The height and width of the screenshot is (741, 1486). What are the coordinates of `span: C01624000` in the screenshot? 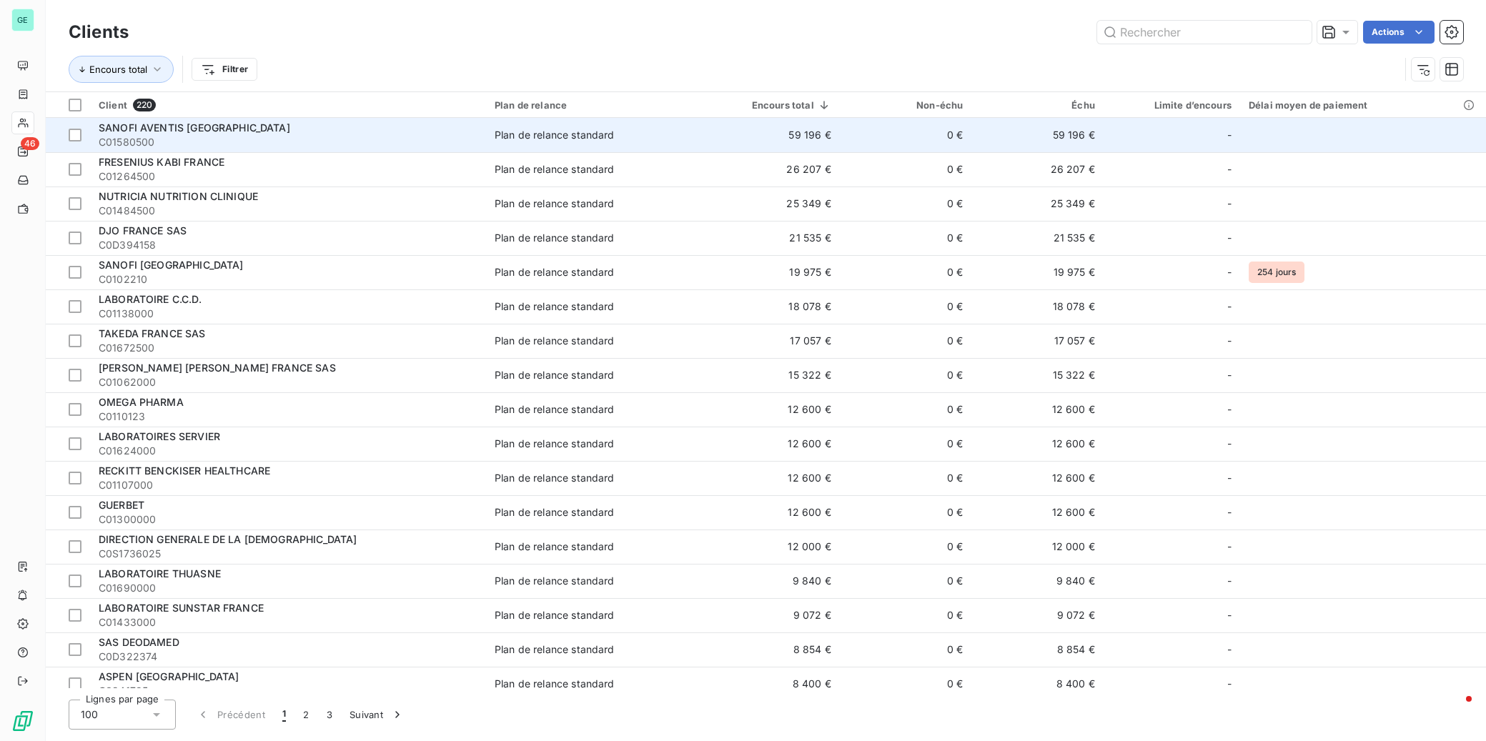 It's located at (288, 451).